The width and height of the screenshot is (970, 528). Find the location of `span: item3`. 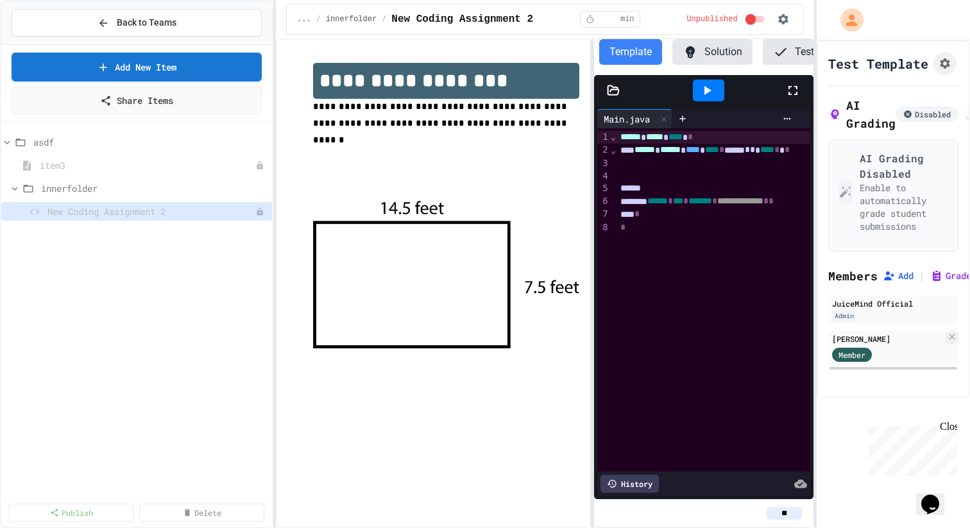

span: item3 is located at coordinates (148, 165).